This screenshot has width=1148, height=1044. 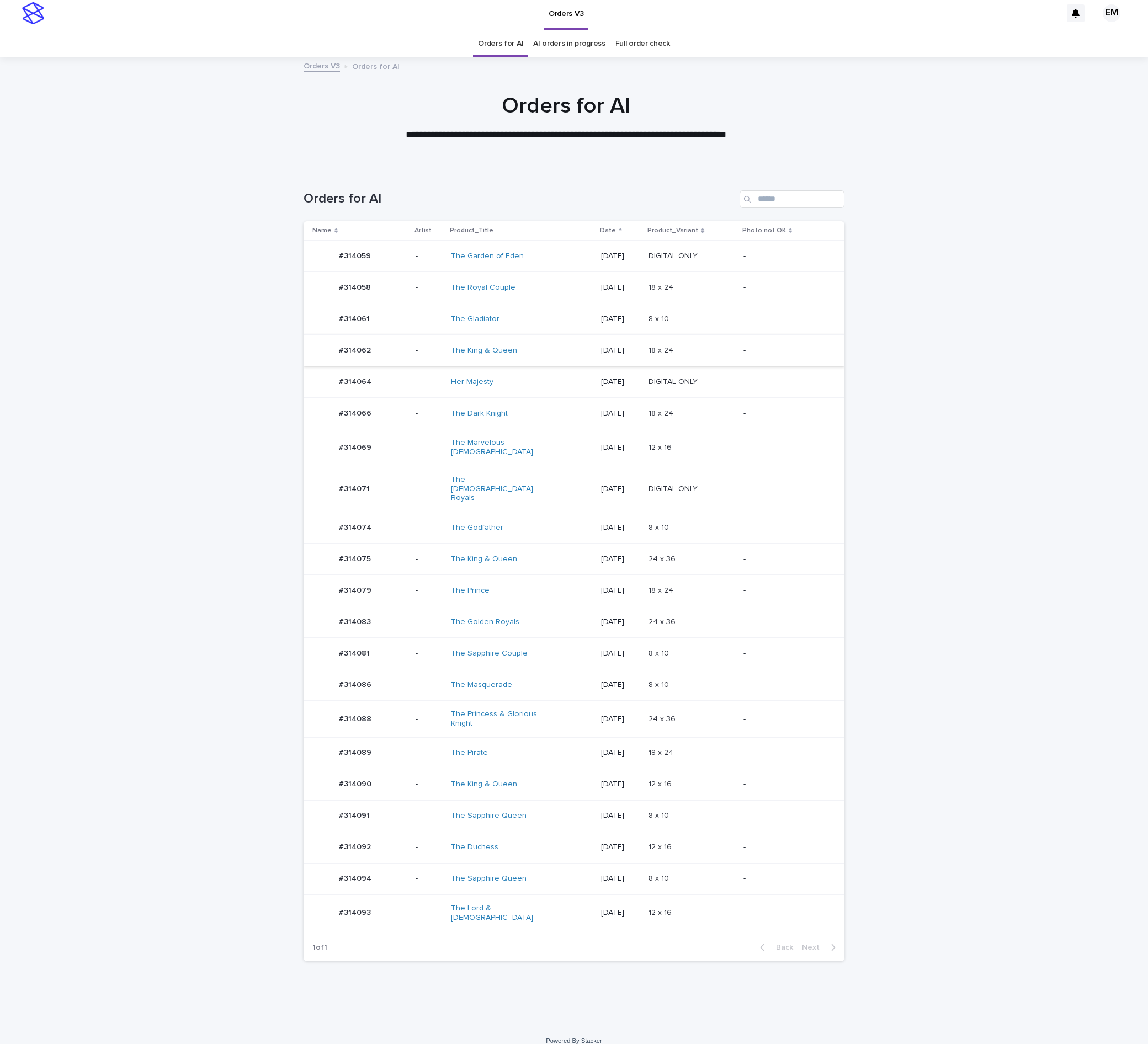 I want to click on p: #314089, so click(x=356, y=751).